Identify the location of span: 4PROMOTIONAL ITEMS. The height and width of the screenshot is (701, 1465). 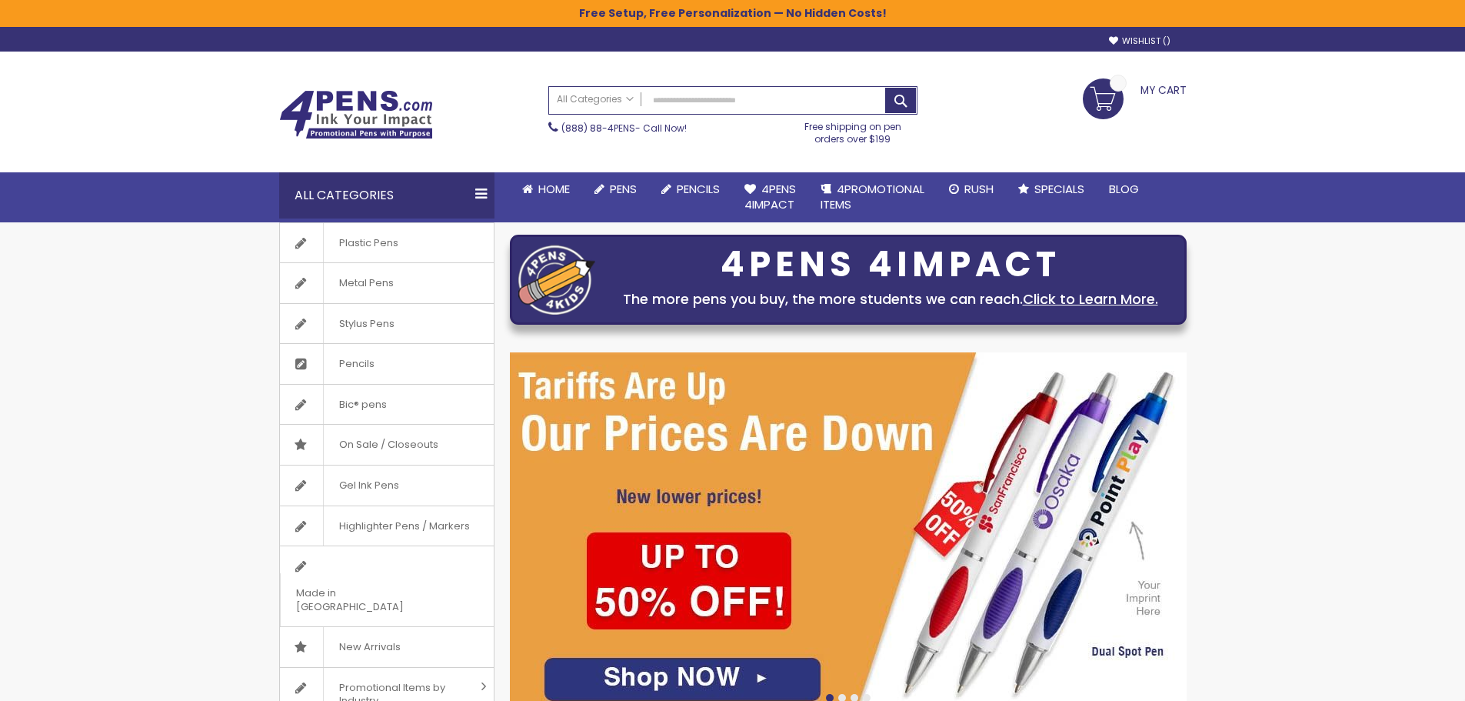
(872, 196).